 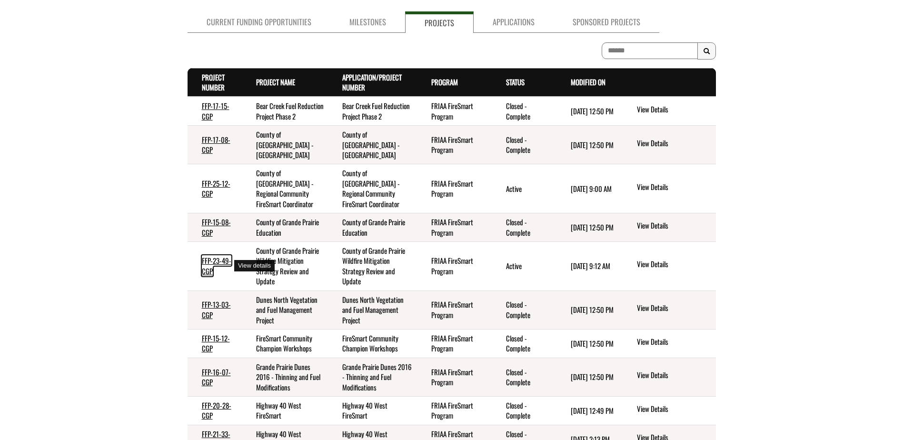 I want to click on a: Project Number, so click(x=213, y=82).